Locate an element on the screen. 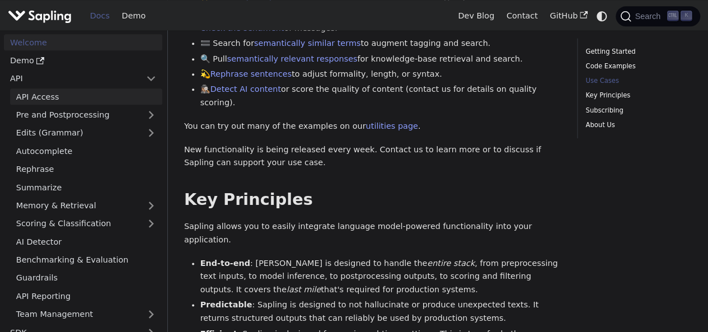 Image resolution: width=708 pixels, height=332 pixels. a: Getting Started is located at coordinates (636, 51).